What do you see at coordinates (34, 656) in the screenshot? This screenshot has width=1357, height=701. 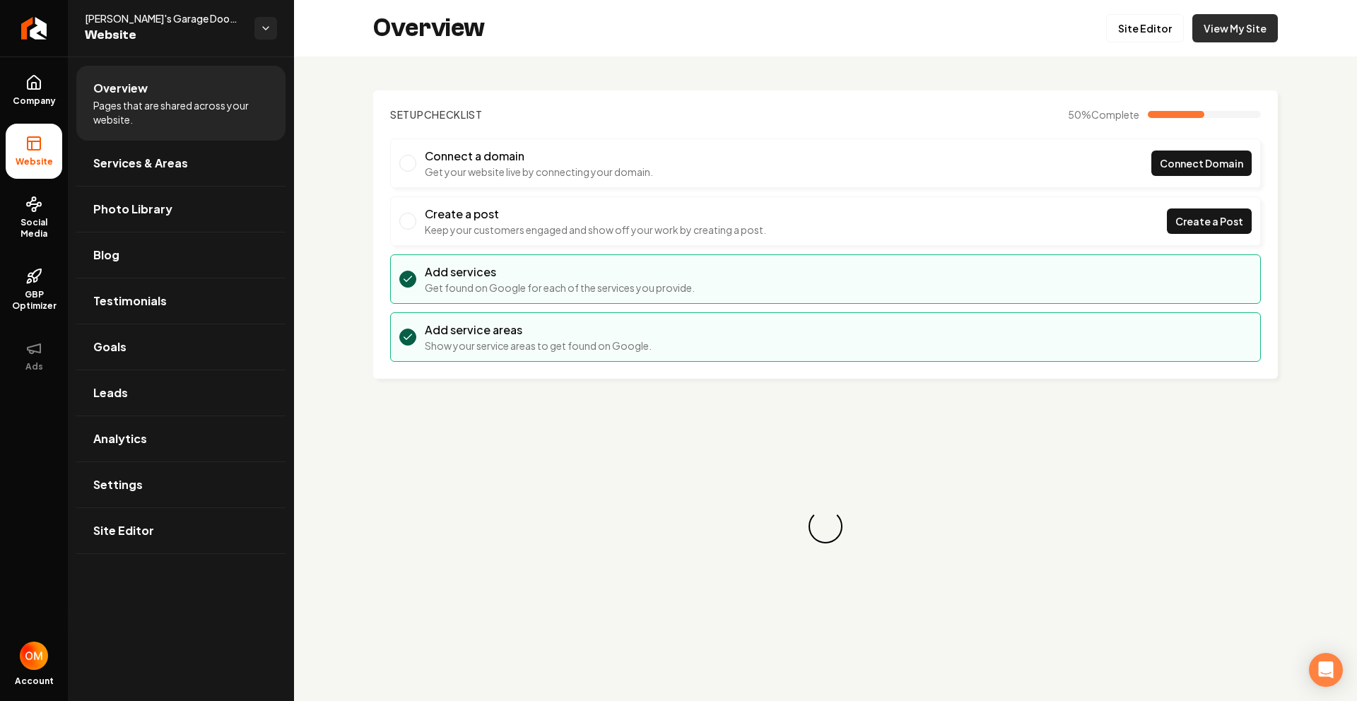 I see `img: Omar Molai` at bounding box center [34, 656].